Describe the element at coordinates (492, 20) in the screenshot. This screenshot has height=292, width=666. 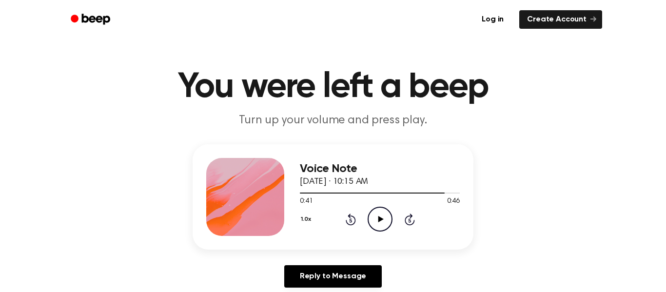
I see `a: Log in` at that location.